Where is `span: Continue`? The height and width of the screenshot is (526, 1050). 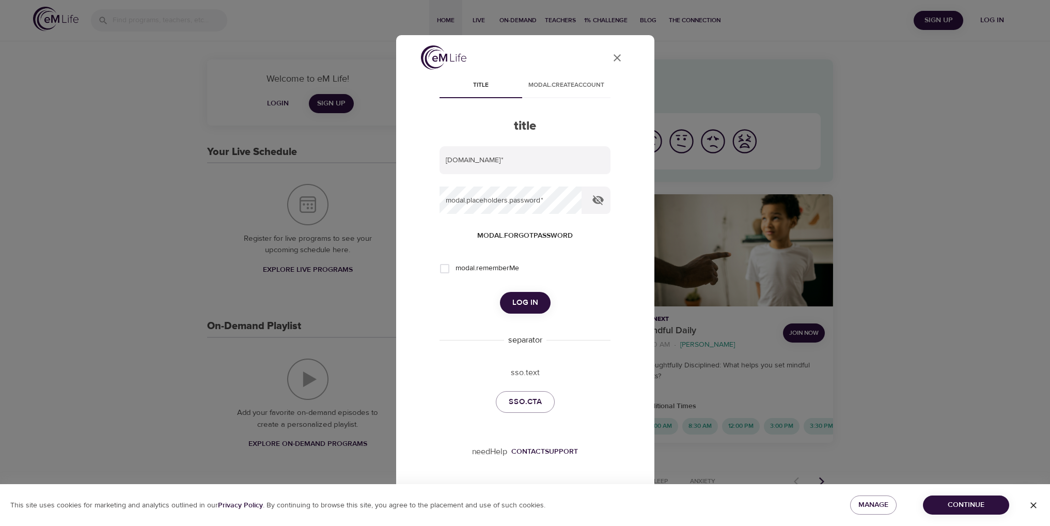
span: Continue is located at coordinates (966, 505).